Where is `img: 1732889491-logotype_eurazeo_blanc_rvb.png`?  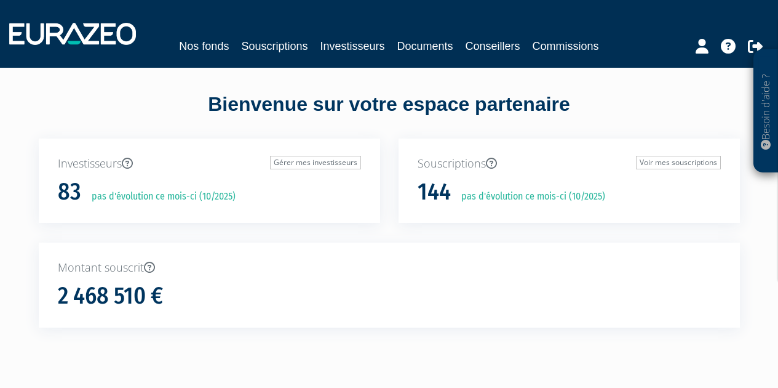 img: 1732889491-logotype_eurazeo_blanc_rvb.png is located at coordinates (73, 34).